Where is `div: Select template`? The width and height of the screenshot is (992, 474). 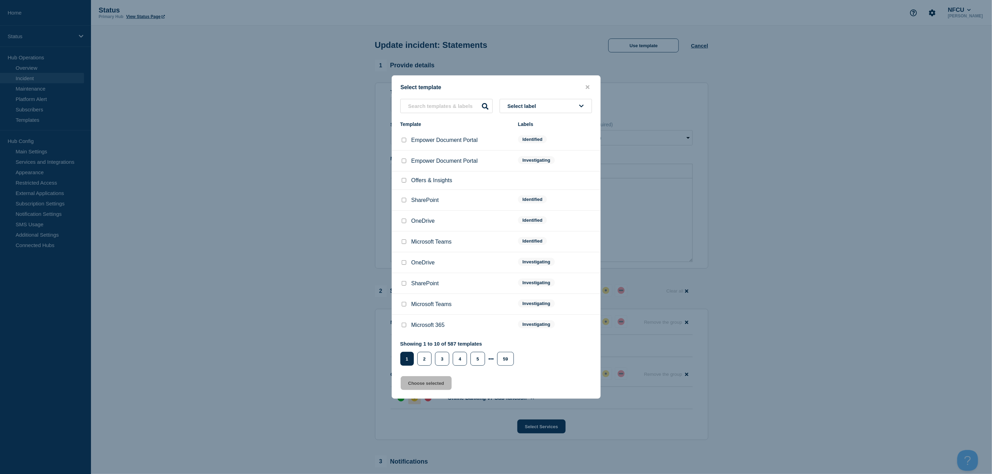 div: Select template is located at coordinates (496, 87).